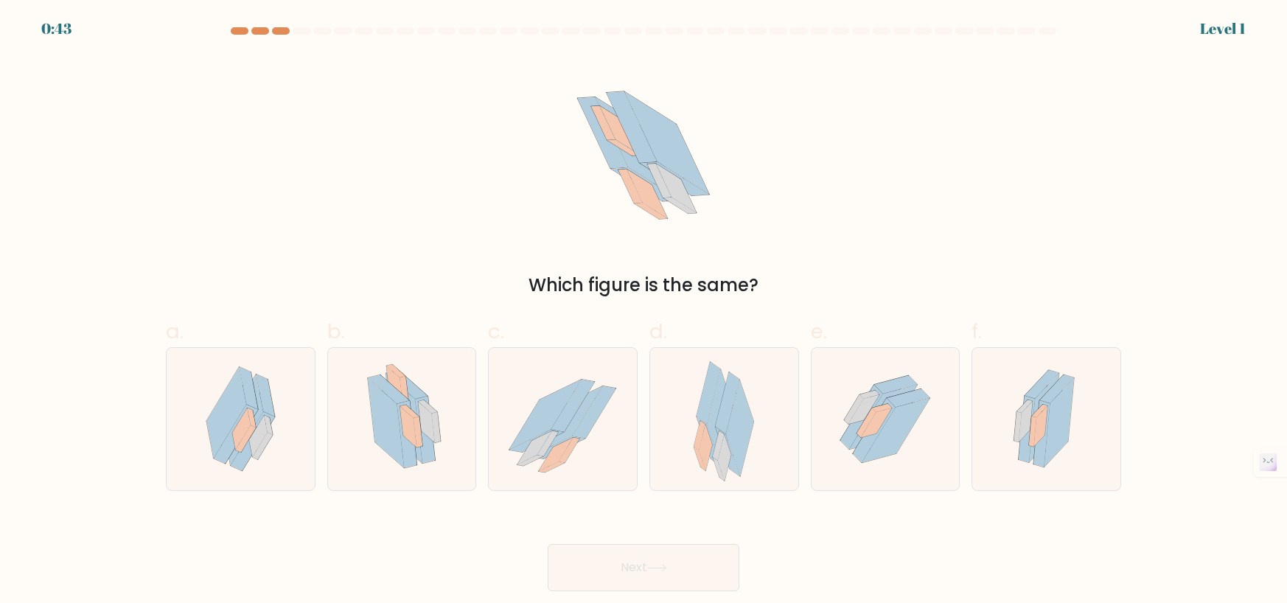 This screenshot has width=1287, height=603. I want to click on span: d., so click(658, 331).